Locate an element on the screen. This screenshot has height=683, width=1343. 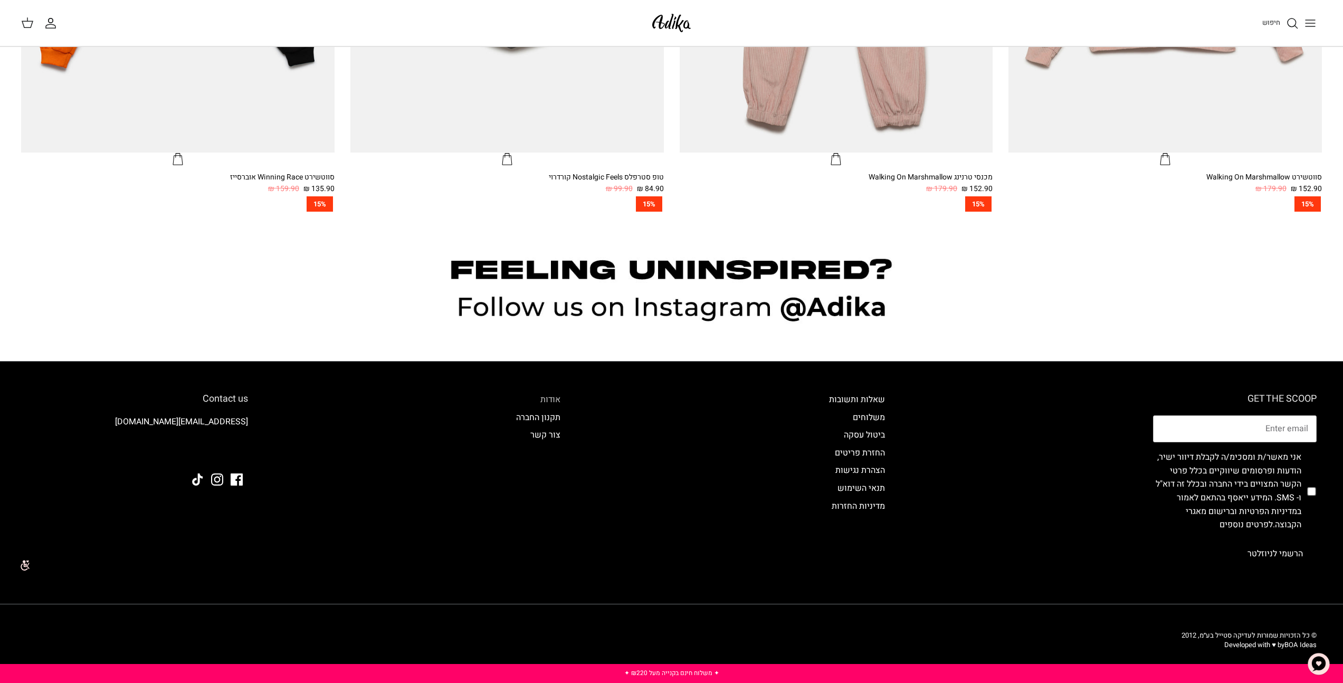
a: טופ סטרפלס Nostalgic Feels קורדרוי 84.90 ₪ 99.90 ₪ is located at coordinates (507, 183).